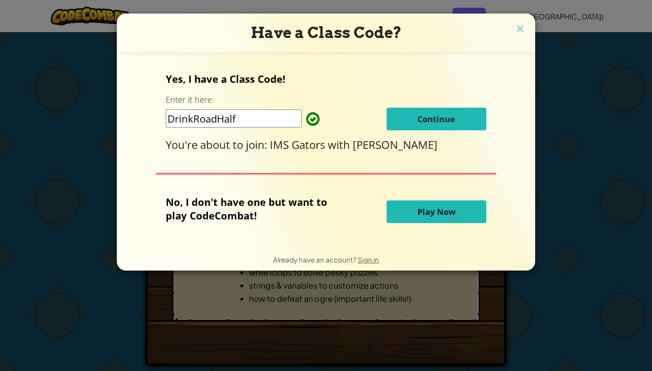 The height and width of the screenshot is (371, 652). I want to click on span: Have a Class Code?, so click(326, 33).